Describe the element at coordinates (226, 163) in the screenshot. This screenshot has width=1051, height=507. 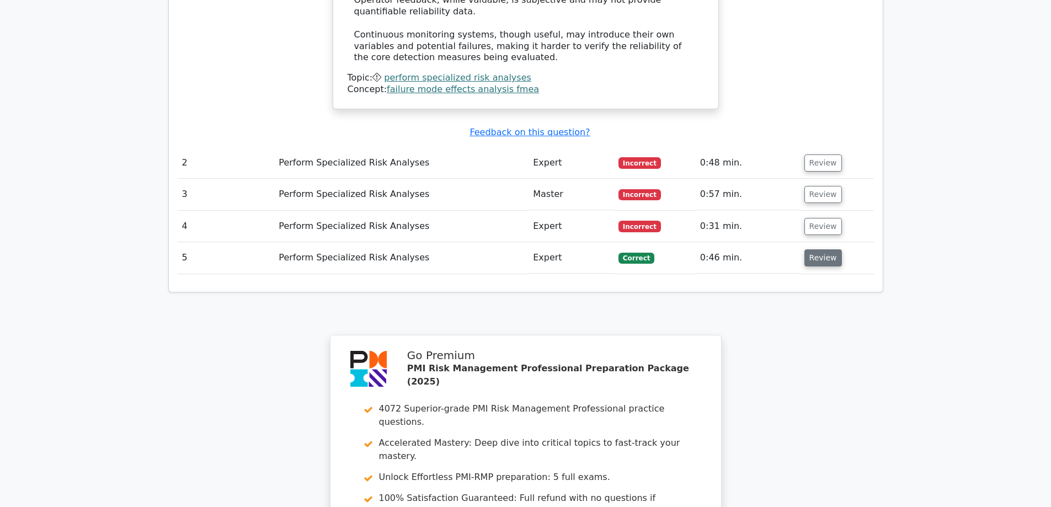
I see `td: 2` at that location.